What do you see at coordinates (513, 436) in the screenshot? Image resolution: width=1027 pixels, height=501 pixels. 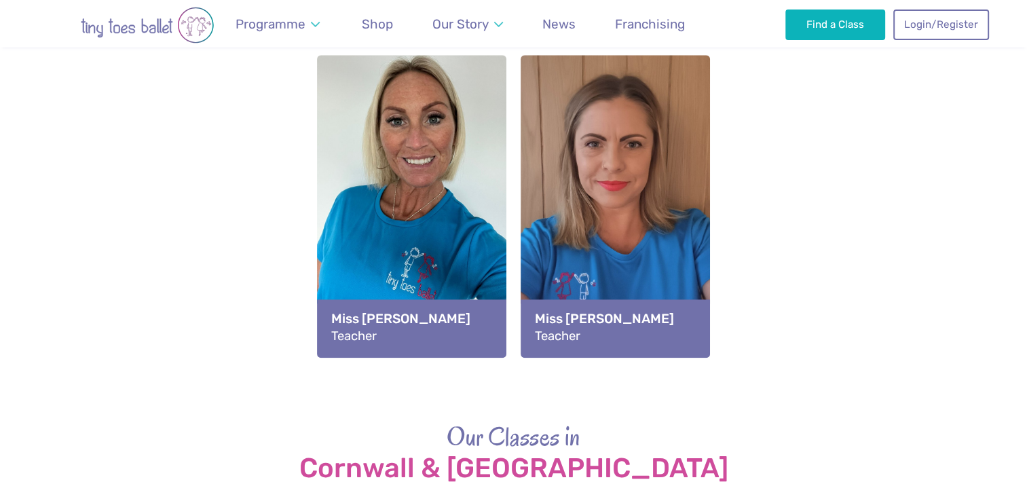 I see `span: Our Classes in` at bounding box center [513, 436].